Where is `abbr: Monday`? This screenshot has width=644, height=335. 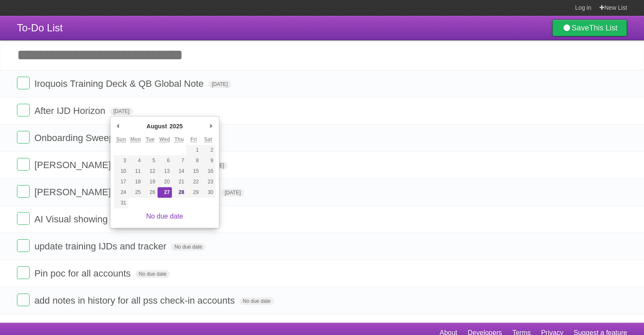
abbr: Monday is located at coordinates (136, 139).